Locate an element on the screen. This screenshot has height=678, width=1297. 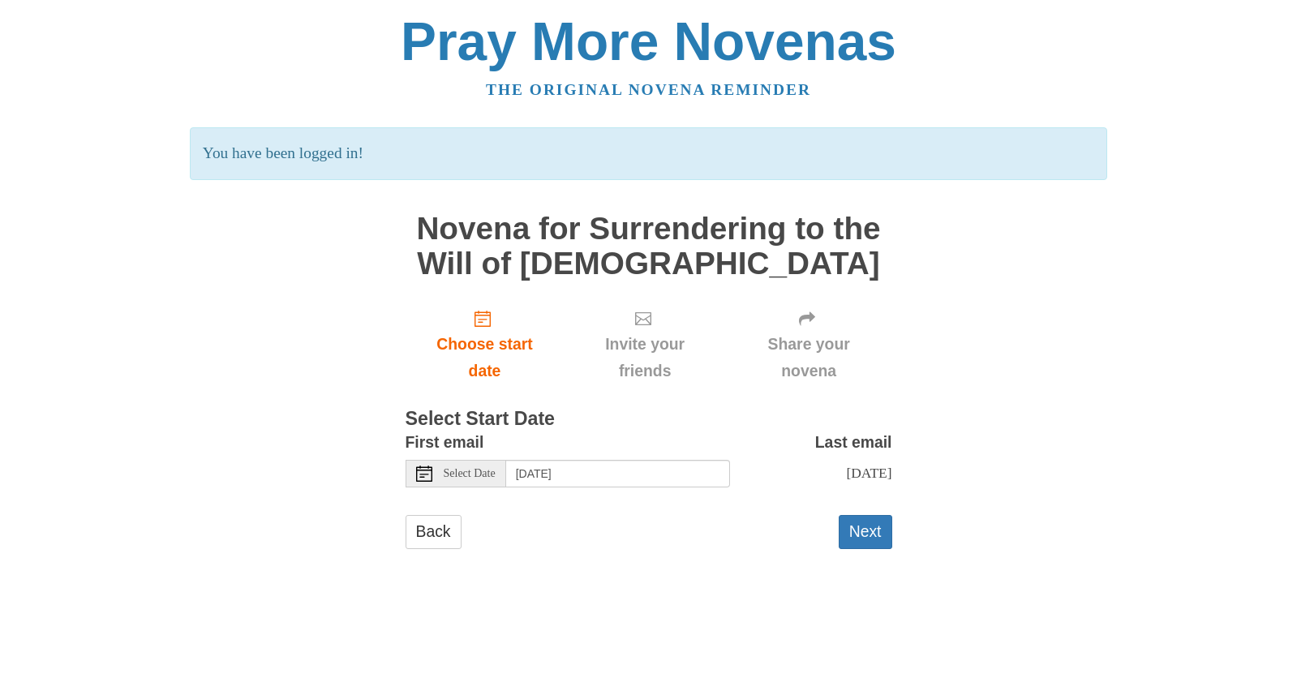
h3: Select Start Date is located at coordinates (649, 419).